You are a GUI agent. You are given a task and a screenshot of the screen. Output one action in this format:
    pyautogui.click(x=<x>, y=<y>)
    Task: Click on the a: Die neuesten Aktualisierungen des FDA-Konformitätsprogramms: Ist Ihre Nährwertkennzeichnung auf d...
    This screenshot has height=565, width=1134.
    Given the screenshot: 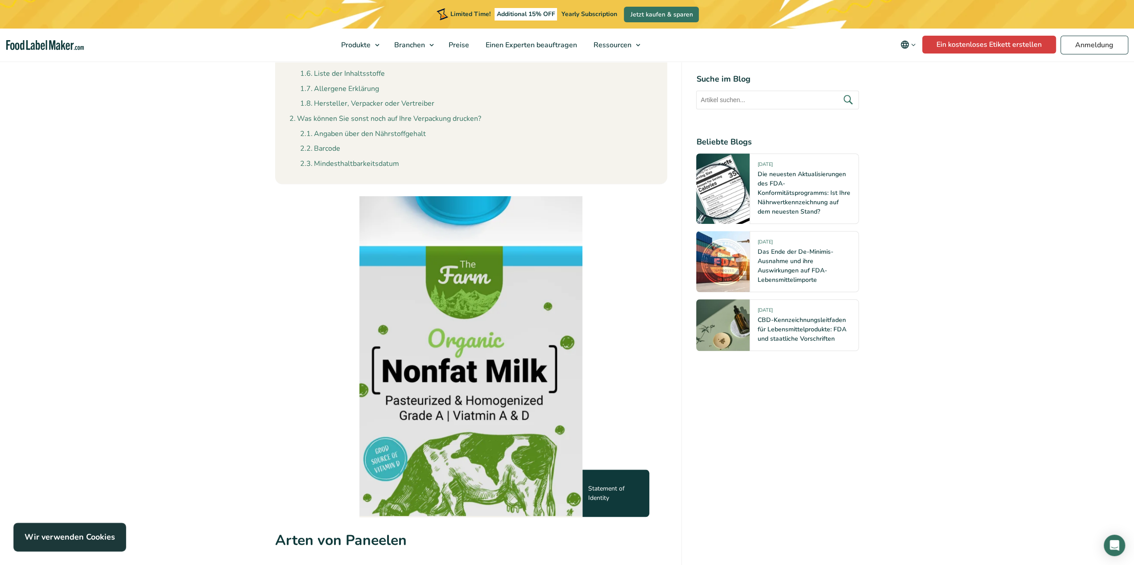 What is the action you would take?
    pyautogui.click(x=804, y=193)
    